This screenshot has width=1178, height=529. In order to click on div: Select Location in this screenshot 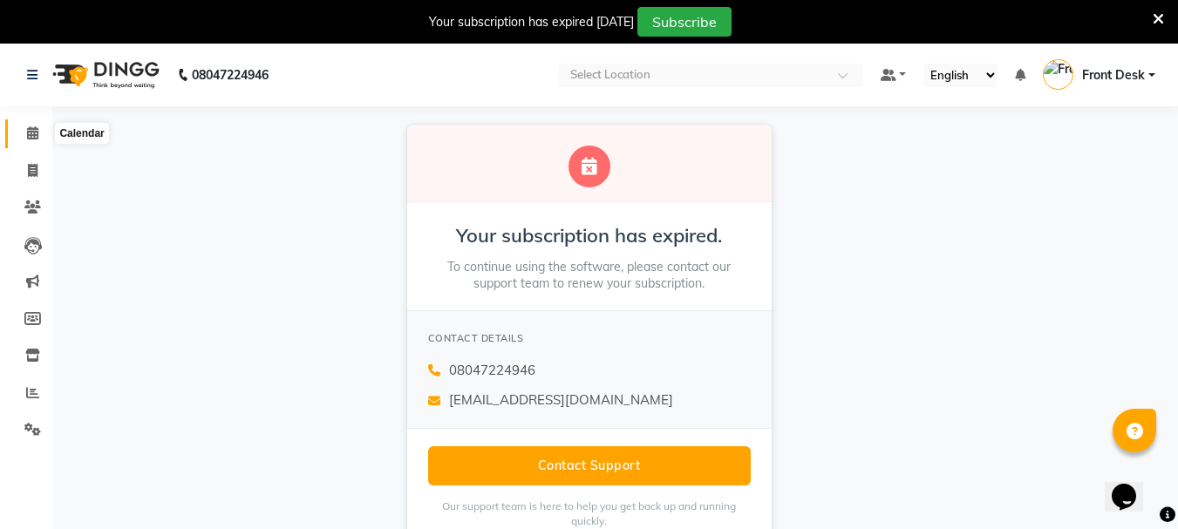, I will do `click(611, 75)`.